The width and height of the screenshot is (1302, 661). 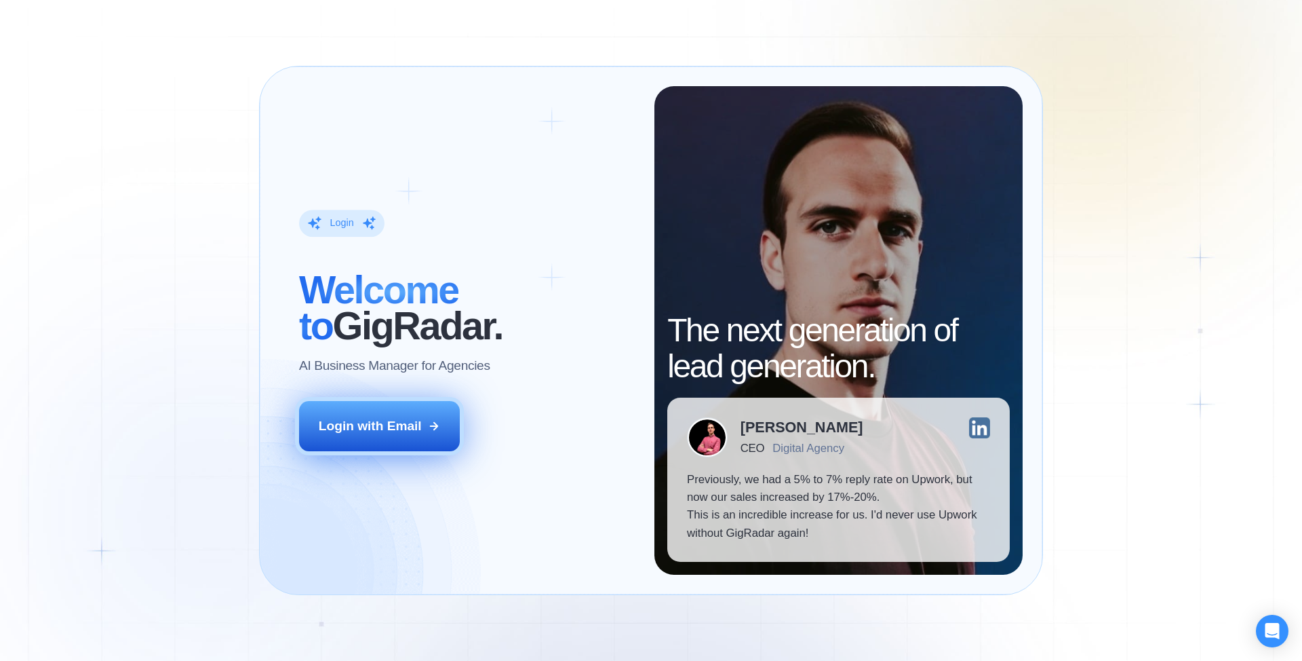 I want to click on div: CEO, so click(x=752, y=448).